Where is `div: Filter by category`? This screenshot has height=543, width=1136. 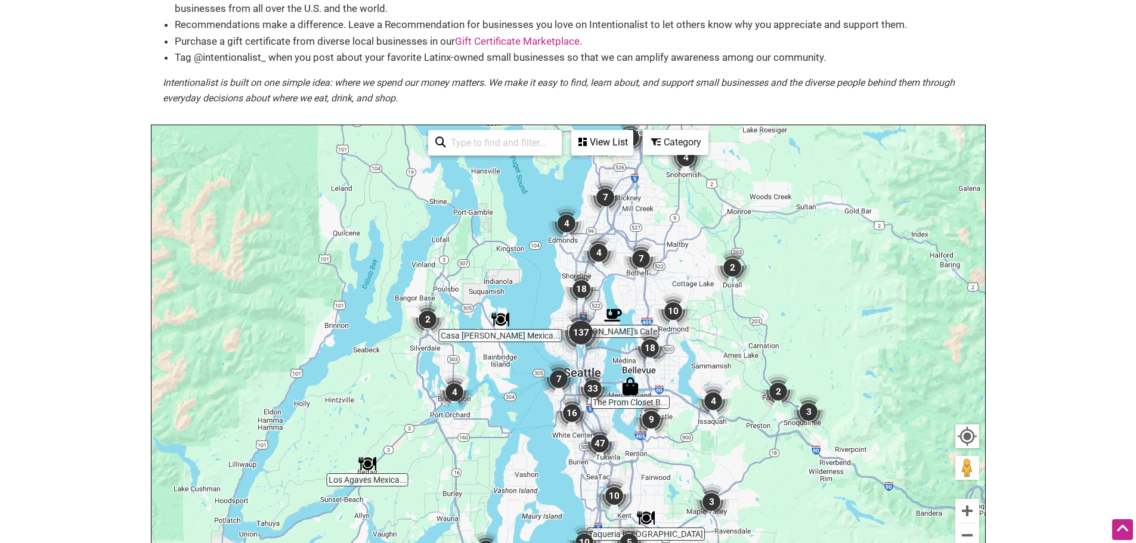
div: Filter by category is located at coordinates (676, 143).